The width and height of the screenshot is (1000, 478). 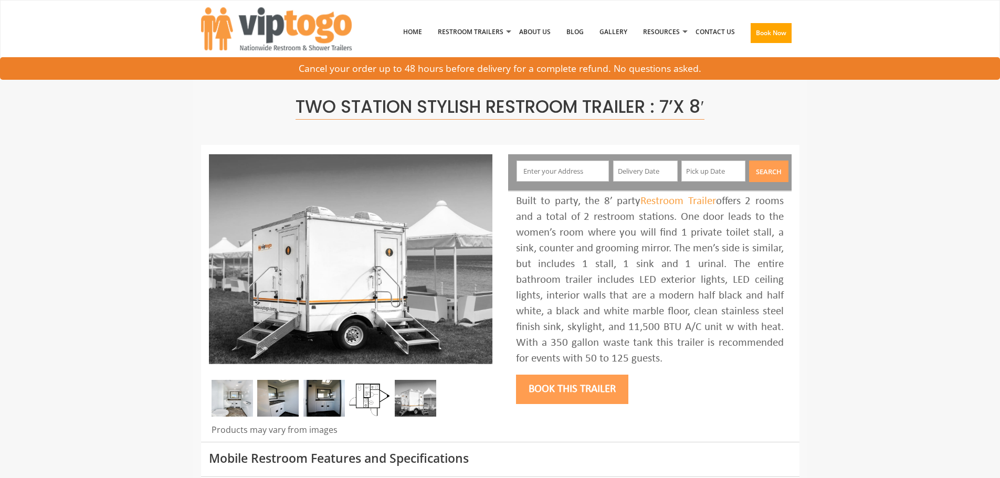 I want to click on input: Pick up Date, so click(x=714, y=171).